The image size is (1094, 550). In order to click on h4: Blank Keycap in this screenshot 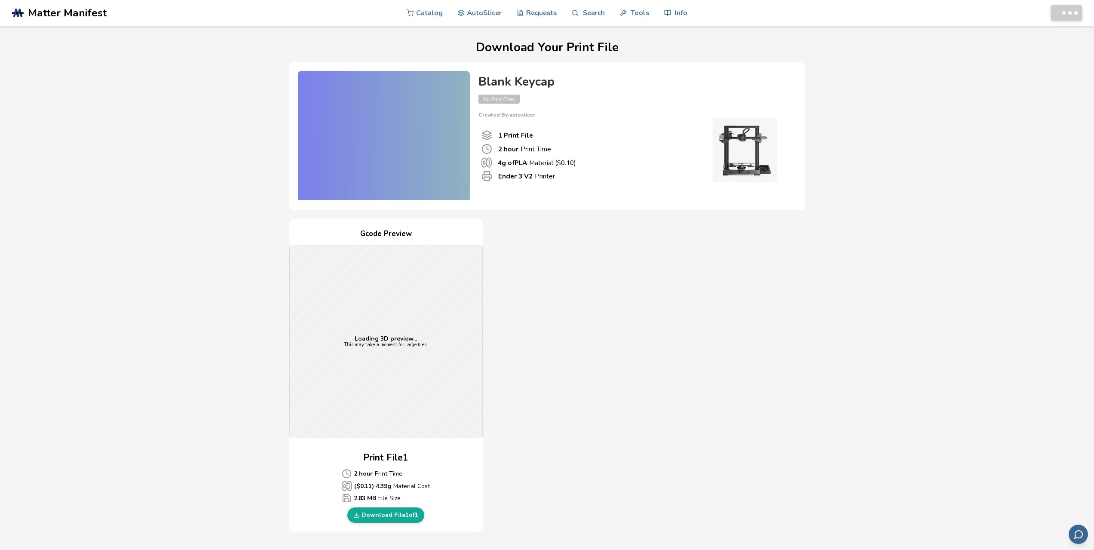, I will do `click(633, 82)`.